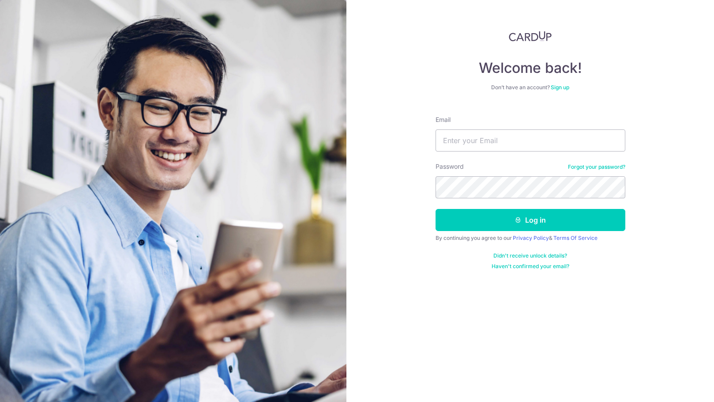 This screenshot has width=714, height=402. What do you see at coordinates (597, 167) in the screenshot?
I see `a: Forgot your password?` at bounding box center [597, 167].